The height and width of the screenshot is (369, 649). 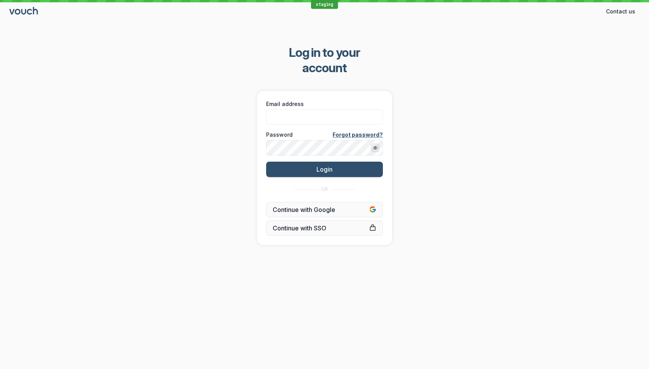 I want to click on span: Contact us, so click(x=620, y=12).